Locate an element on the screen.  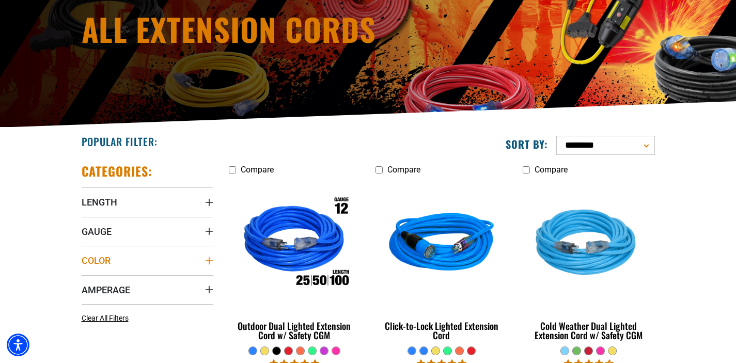
label: Sort by: is located at coordinates (527, 144).